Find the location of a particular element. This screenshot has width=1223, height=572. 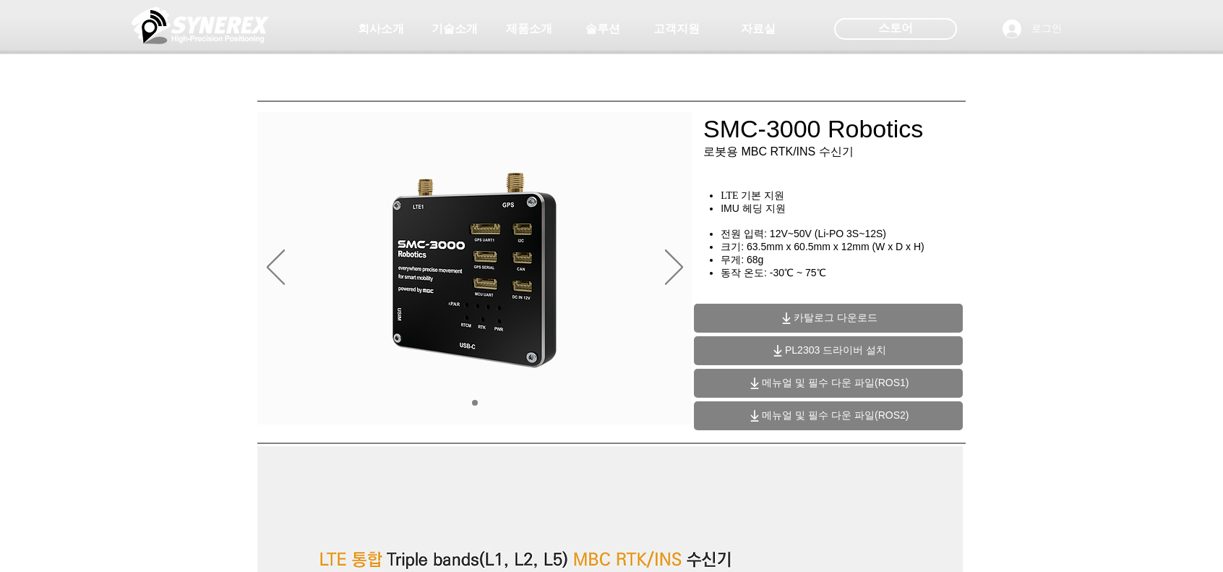

span: PL2303 드라이버 설치 is located at coordinates (836, 351).